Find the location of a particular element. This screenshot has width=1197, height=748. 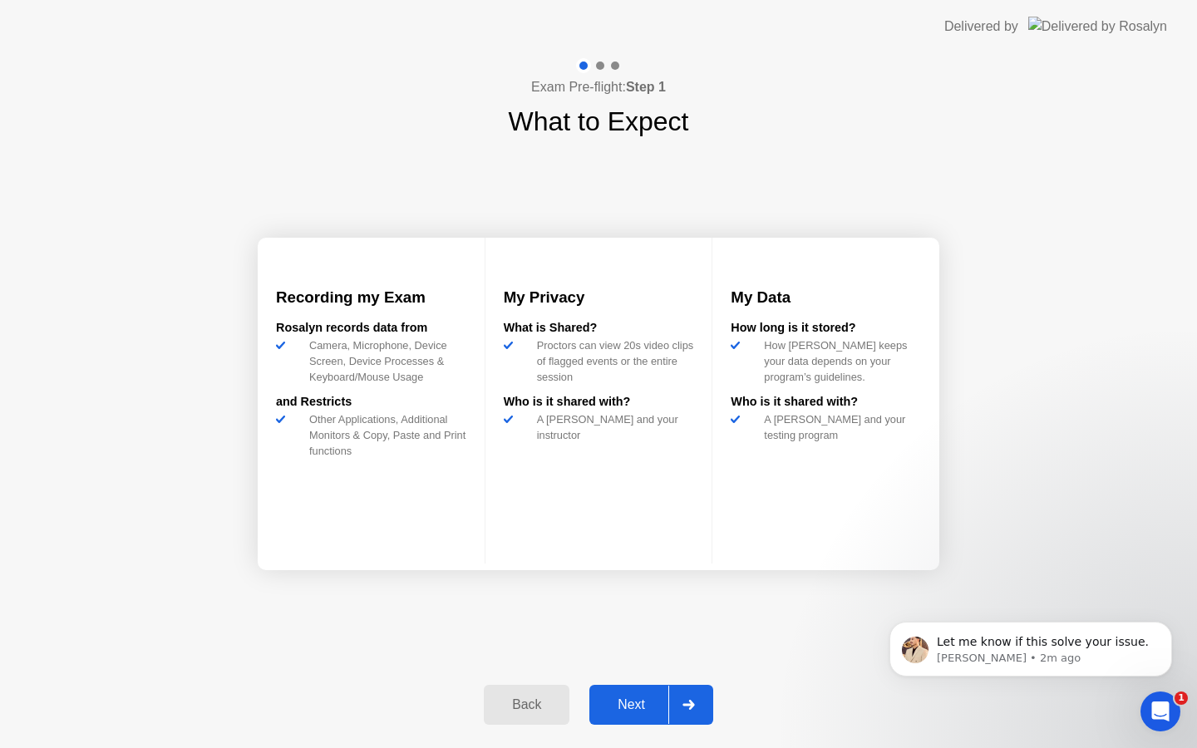

div: message notification from Abdul, 2m ago. Let me know if this solve your issue. is located at coordinates (166, 62).